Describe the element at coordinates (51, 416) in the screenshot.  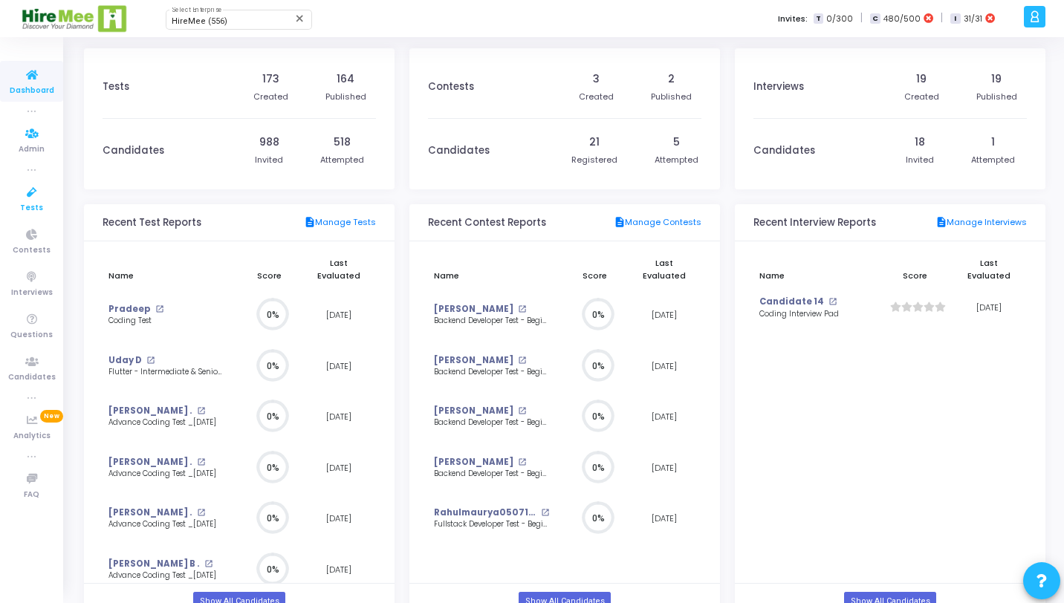
I see `span: New` at that location.